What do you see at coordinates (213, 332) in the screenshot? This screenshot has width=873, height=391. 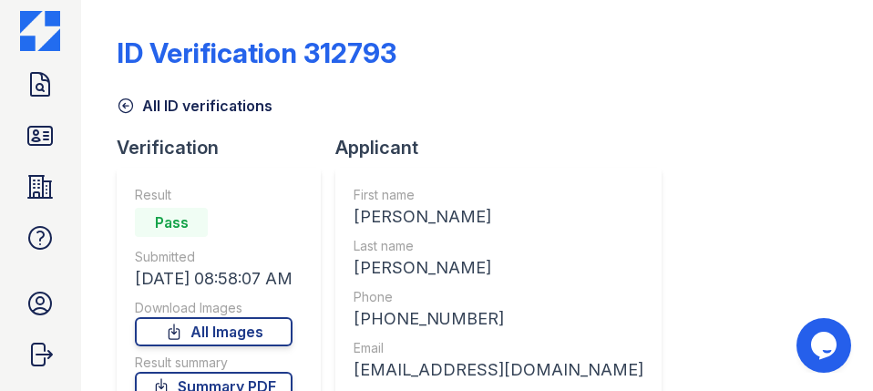 I see `a: All Images` at bounding box center [213, 332].